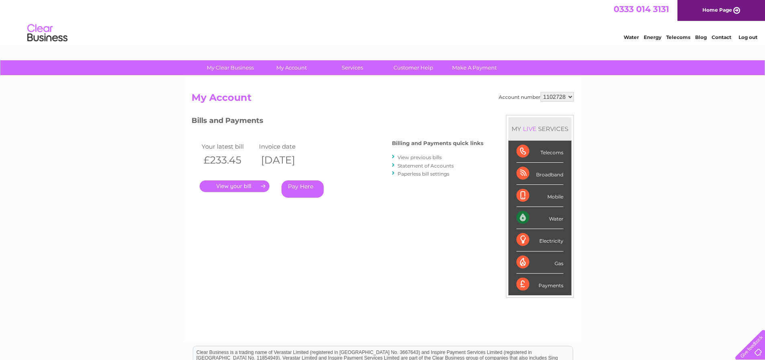 The width and height of the screenshot is (765, 360). What do you see at coordinates (303, 189) in the screenshot?
I see `a: Pay Here` at bounding box center [303, 189].